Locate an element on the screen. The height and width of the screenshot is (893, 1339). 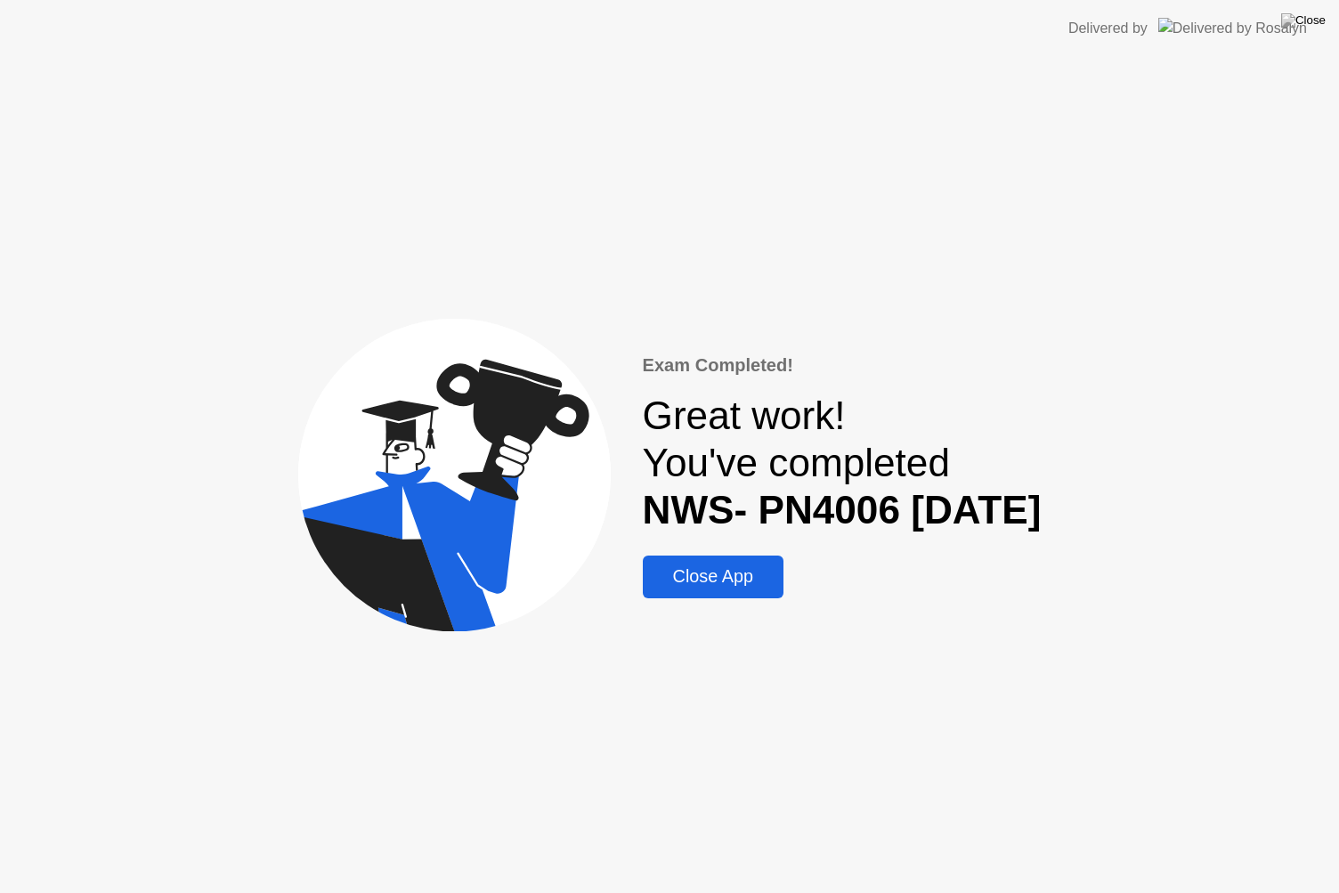
button: Close App is located at coordinates (713, 577).